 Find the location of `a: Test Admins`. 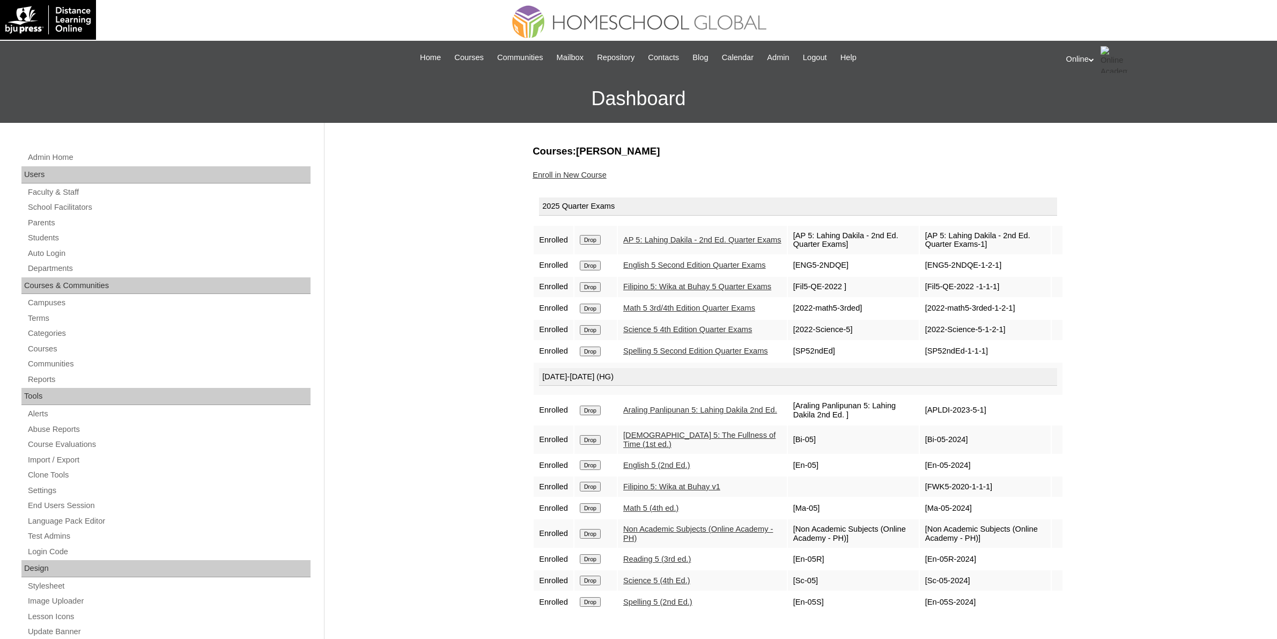

a: Test Admins is located at coordinates (168, 536).